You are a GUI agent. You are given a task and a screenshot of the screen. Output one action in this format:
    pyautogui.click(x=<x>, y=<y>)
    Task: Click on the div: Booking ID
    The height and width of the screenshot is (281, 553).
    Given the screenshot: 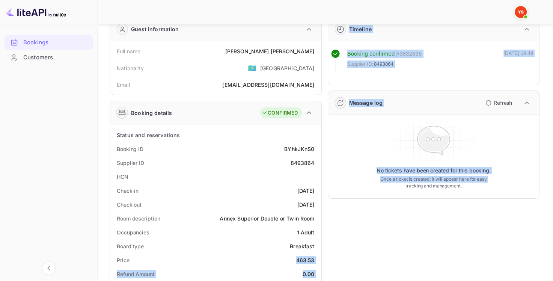 What is the action you would take?
    pyautogui.click(x=130, y=149)
    